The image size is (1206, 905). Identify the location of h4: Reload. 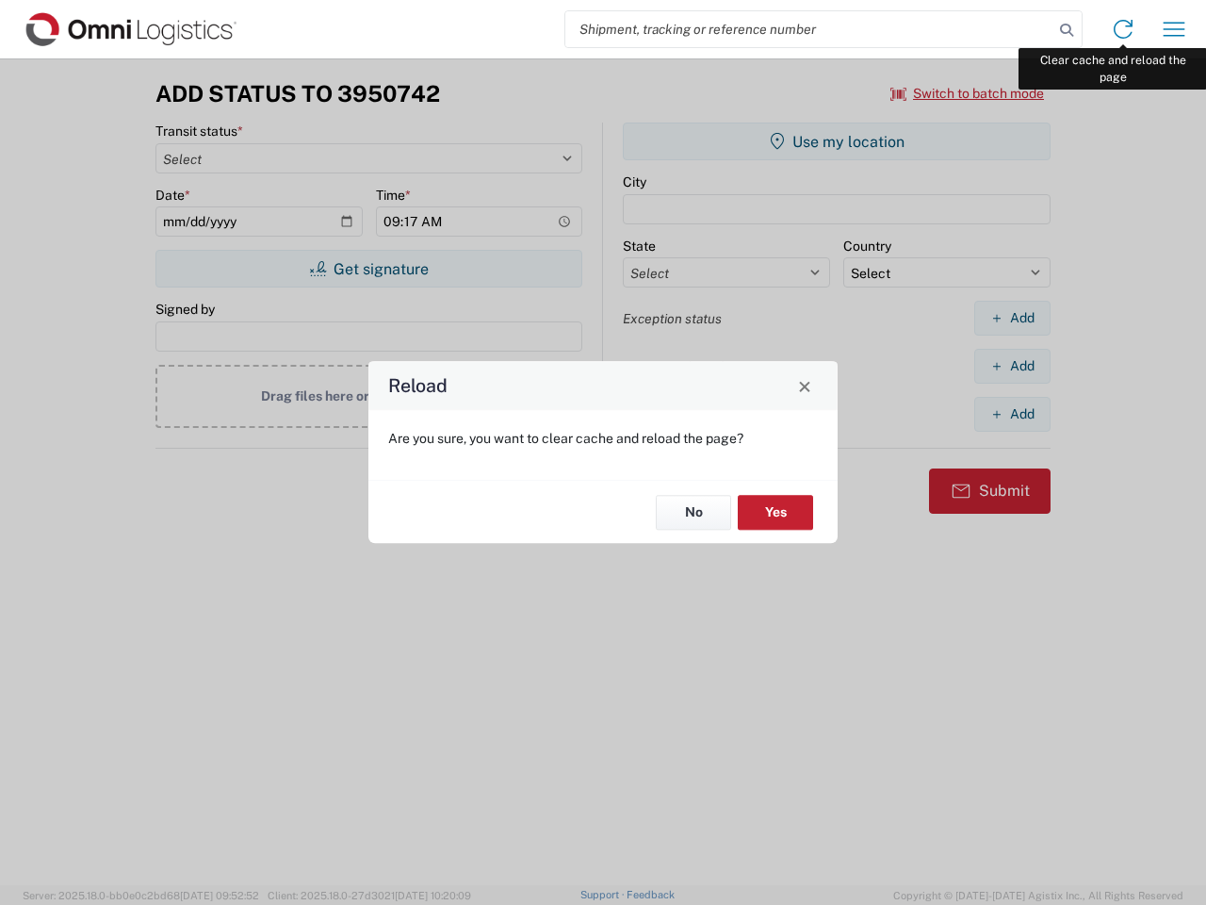
(418, 385).